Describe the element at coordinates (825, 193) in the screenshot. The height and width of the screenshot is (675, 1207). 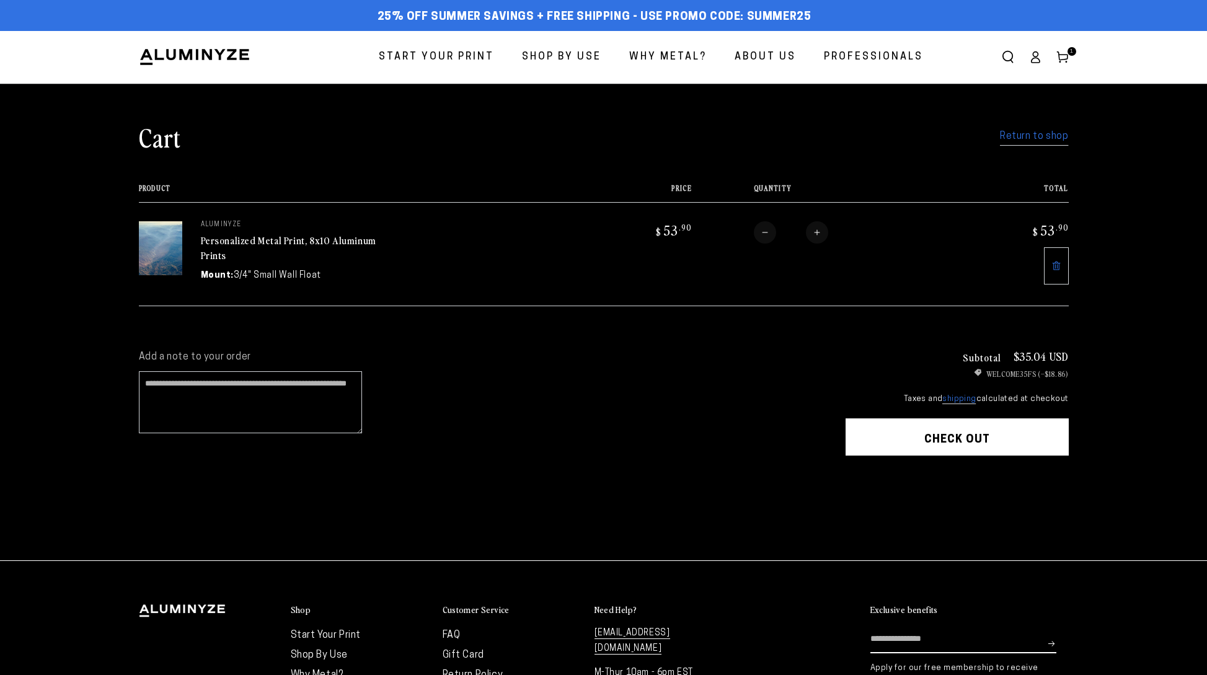
I see `th: Quantity` at that location.